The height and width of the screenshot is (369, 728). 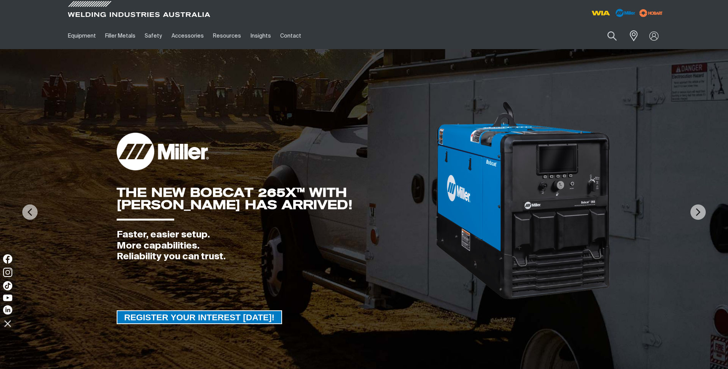 I want to click on div: Faster, easier setup. More capabilities. Reliability you can trust., so click(x=276, y=246).